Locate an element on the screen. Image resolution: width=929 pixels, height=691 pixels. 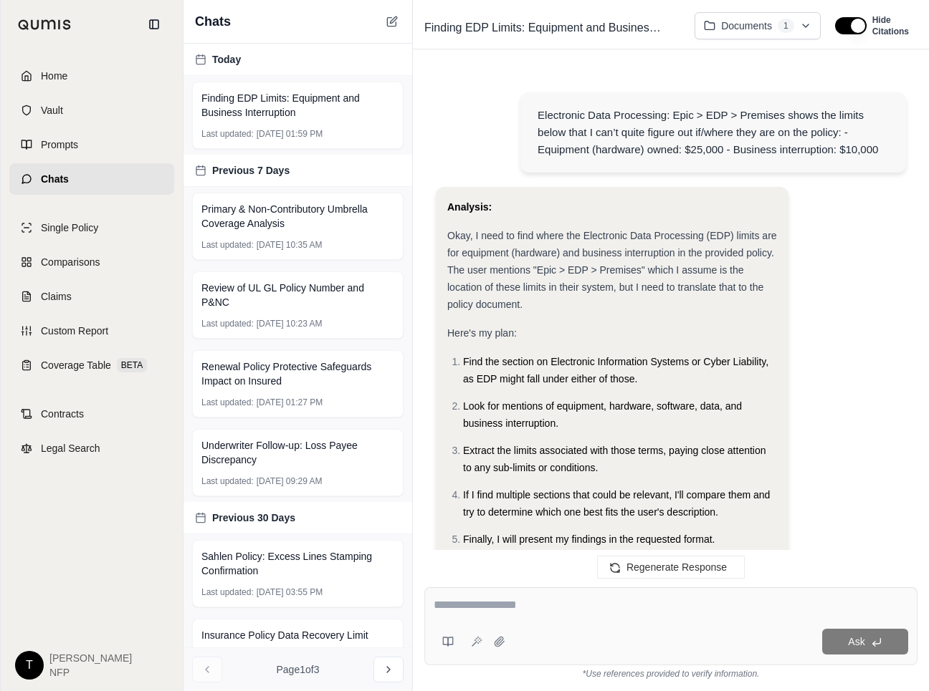
span: Okay, I need to find where the Electronic Data Processing (EDP) limits are for equipment (hardwar... is located at coordinates (612, 270).